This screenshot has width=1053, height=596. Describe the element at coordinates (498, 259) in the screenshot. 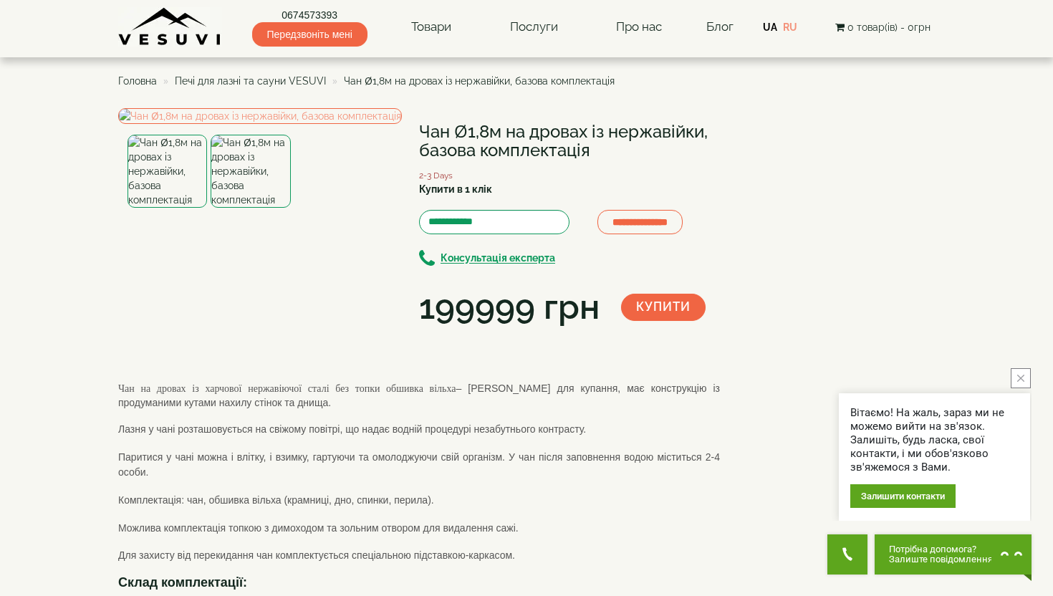

I see `b: Консультація експерта` at that location.